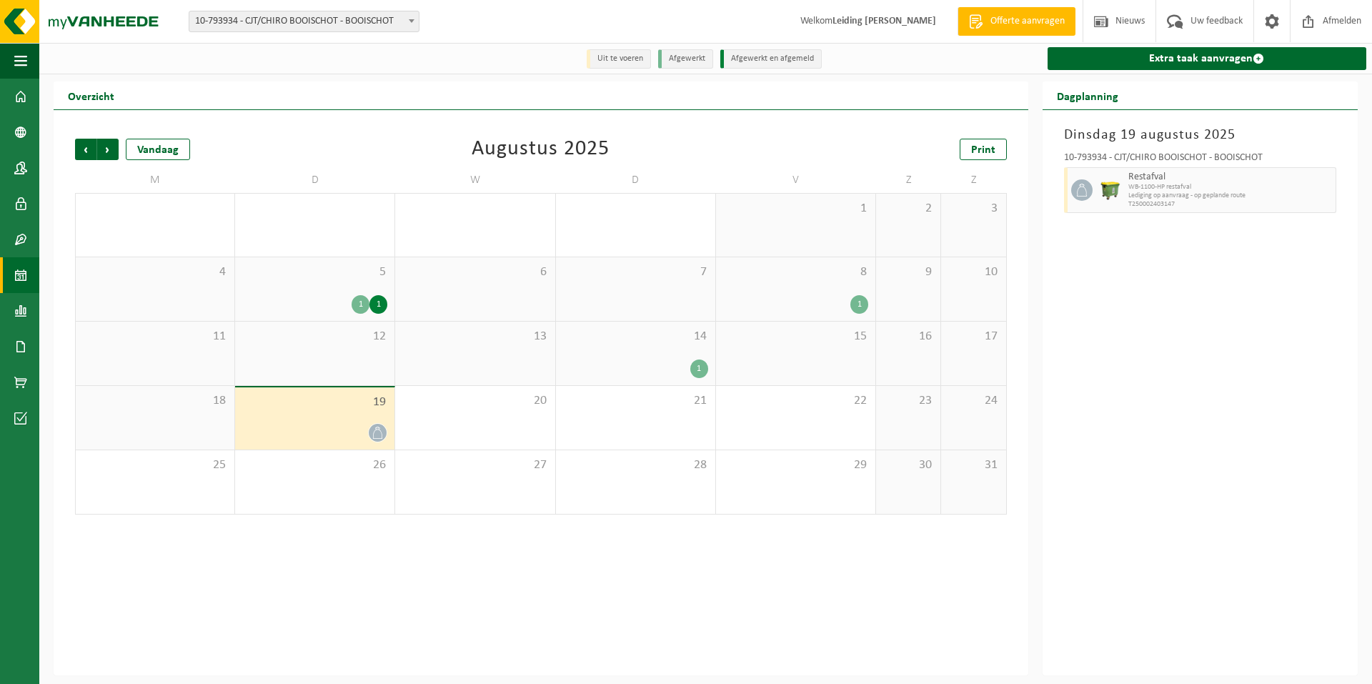 The height and width of the screenshot is (684, 1372). What do you see at coordinates (771, 59) in the screenshot?
I see `li: Afgewerkt en afgemeld` at bounding box center [771, 59].